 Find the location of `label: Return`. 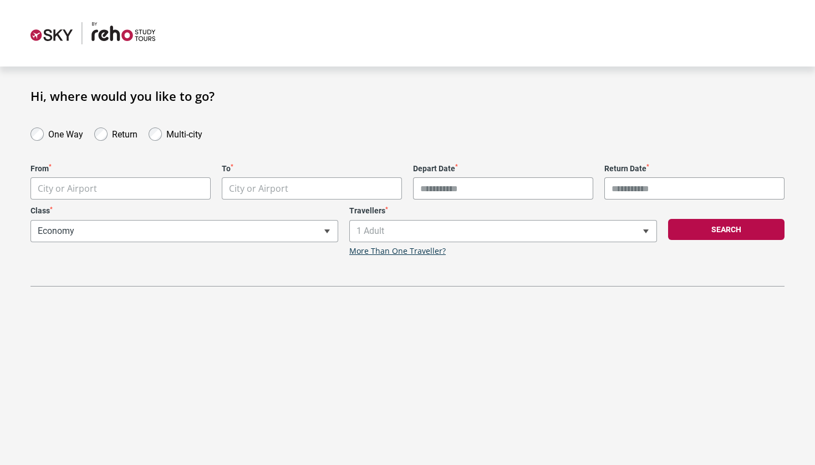

label: Return is located at coordinates (125, 133).